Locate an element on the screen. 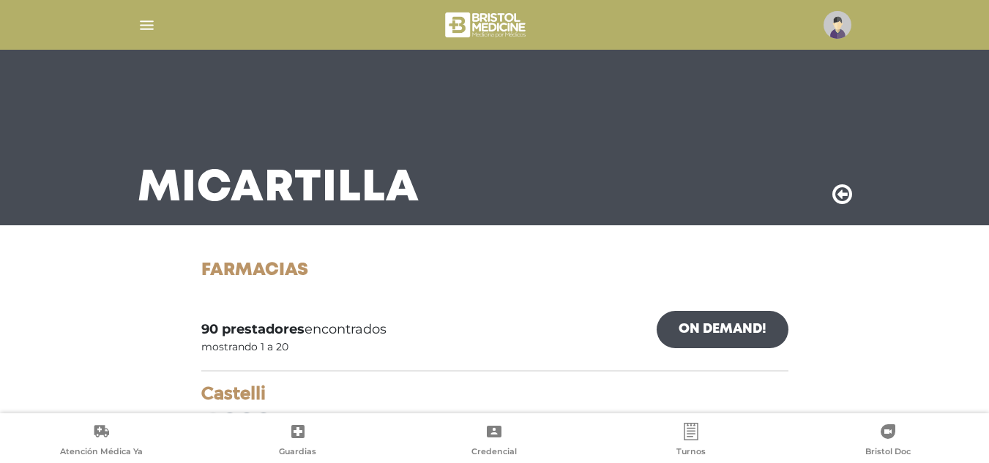 The width and height of the screenshot is (989, 463). b: 90 prestadores is located at coordinates (253, 329).